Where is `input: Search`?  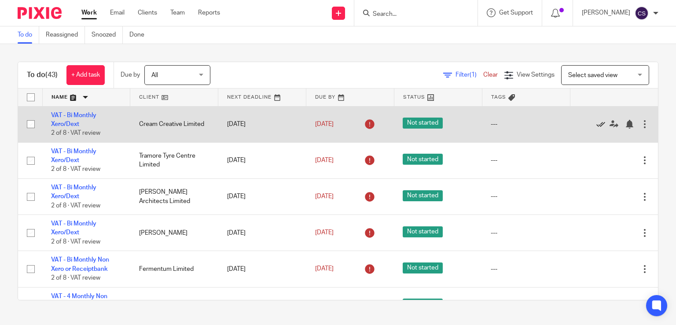
input: Search is located at coordinates (411, 15).